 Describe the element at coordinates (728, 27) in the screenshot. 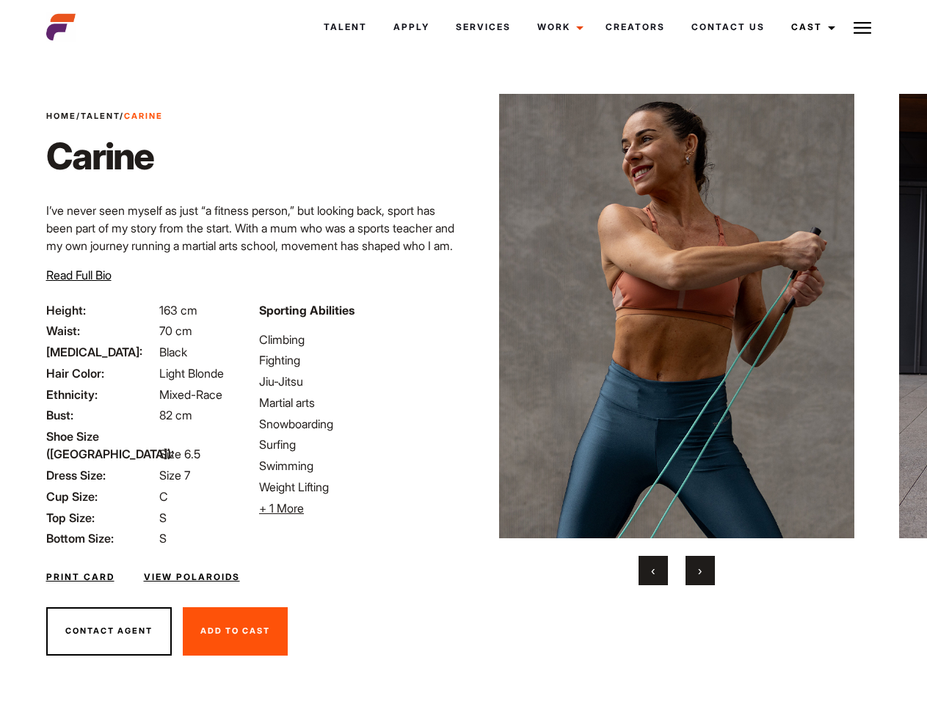

I see `a: Contact Us` at that location.